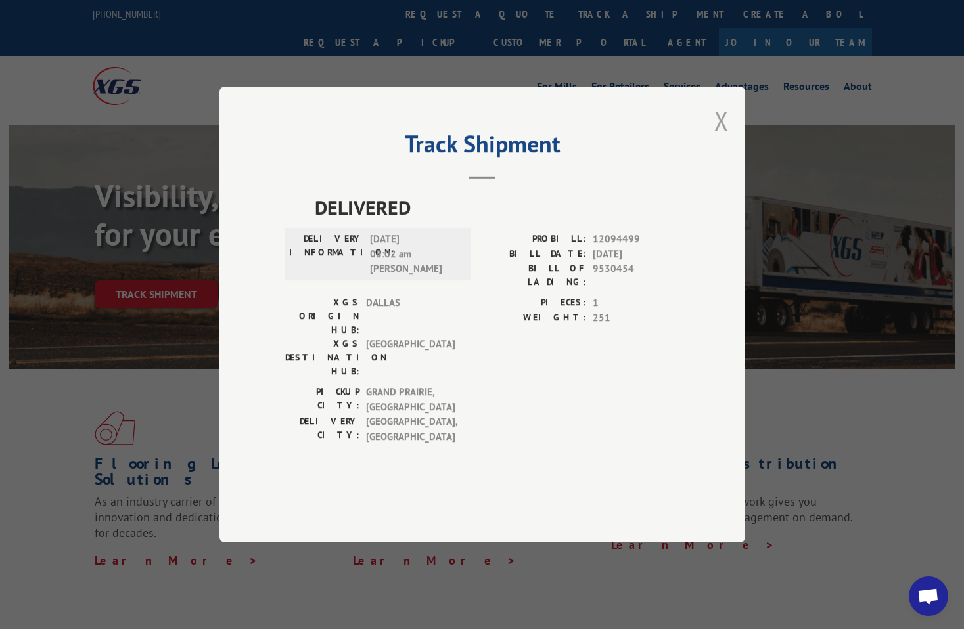 The height and width of the screenshot is (629, 964). I want to click on label: PIECES:, so click(534, 303).